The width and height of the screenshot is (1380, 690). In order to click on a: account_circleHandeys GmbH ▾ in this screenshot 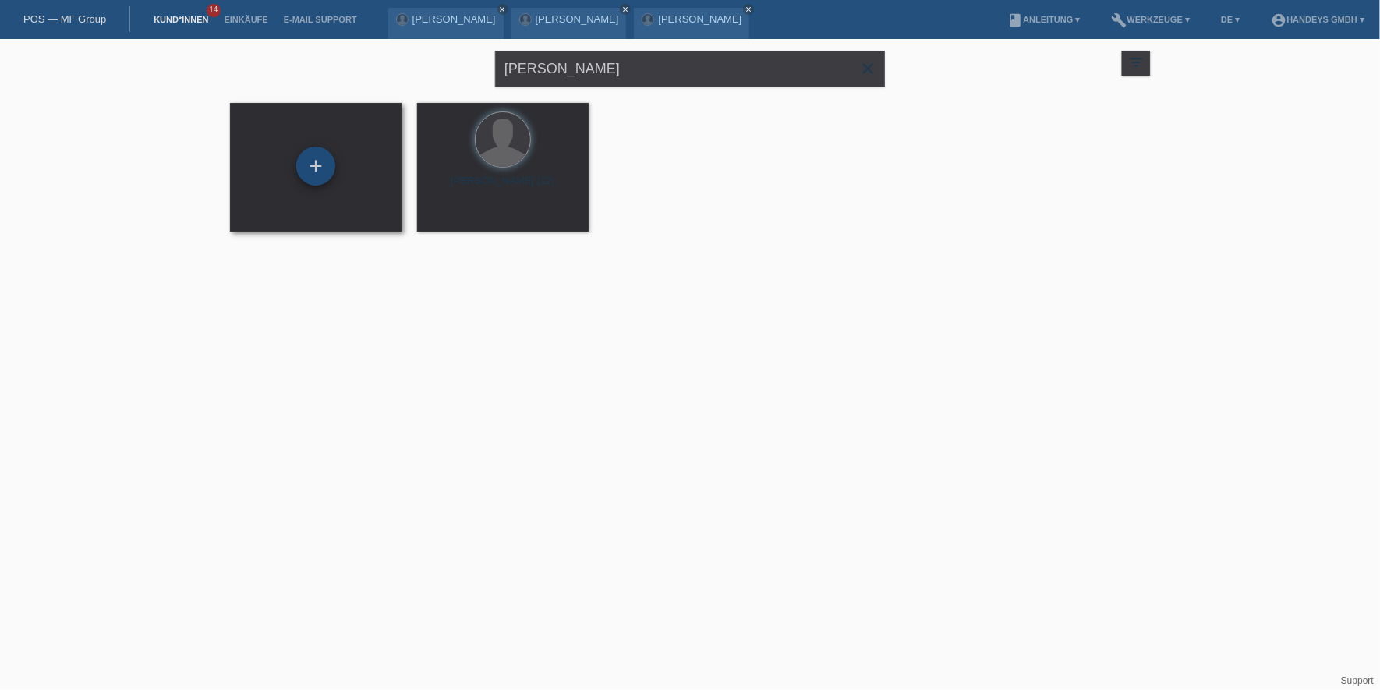, I will do `click(1318, 19)`.